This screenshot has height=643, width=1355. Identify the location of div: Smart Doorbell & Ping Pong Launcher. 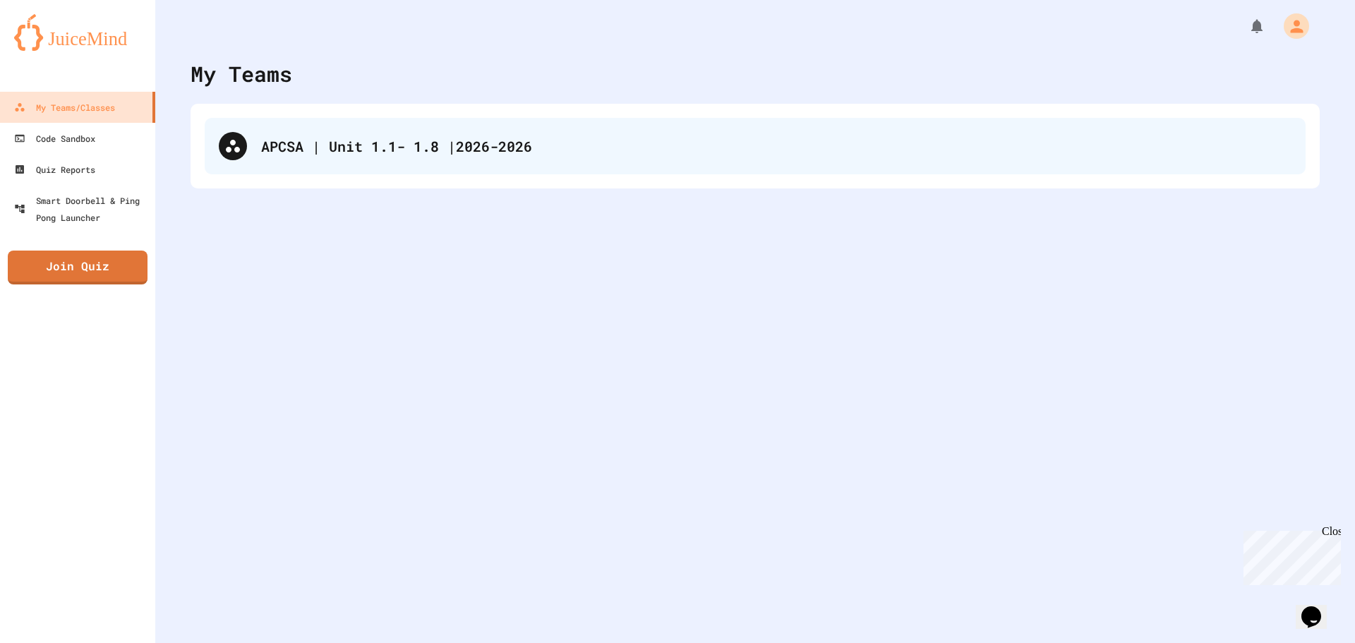
(82, 209).